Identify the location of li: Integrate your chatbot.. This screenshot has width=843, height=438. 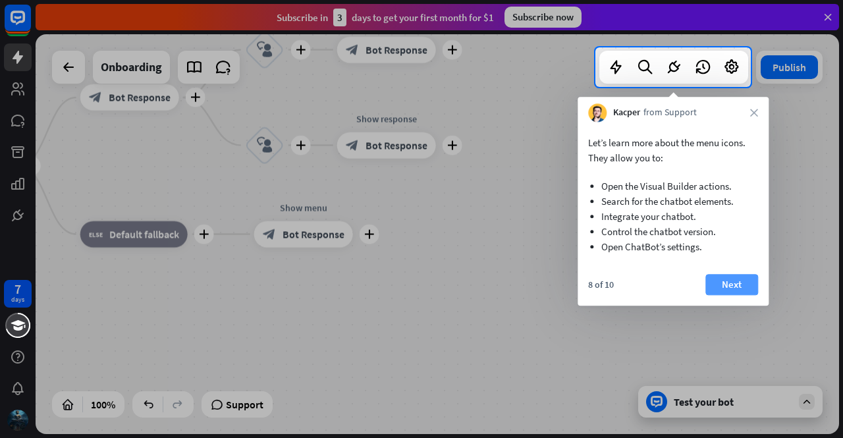
(673, 216).